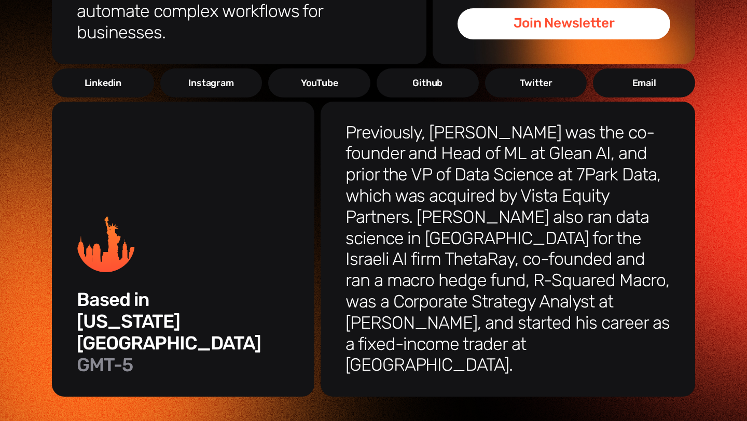 The width and height of the screenshot is (747, 421). What do you see at coordinates (644, 83) in the screenshot?
I see `a: Email` at bounding box center [644, 83].